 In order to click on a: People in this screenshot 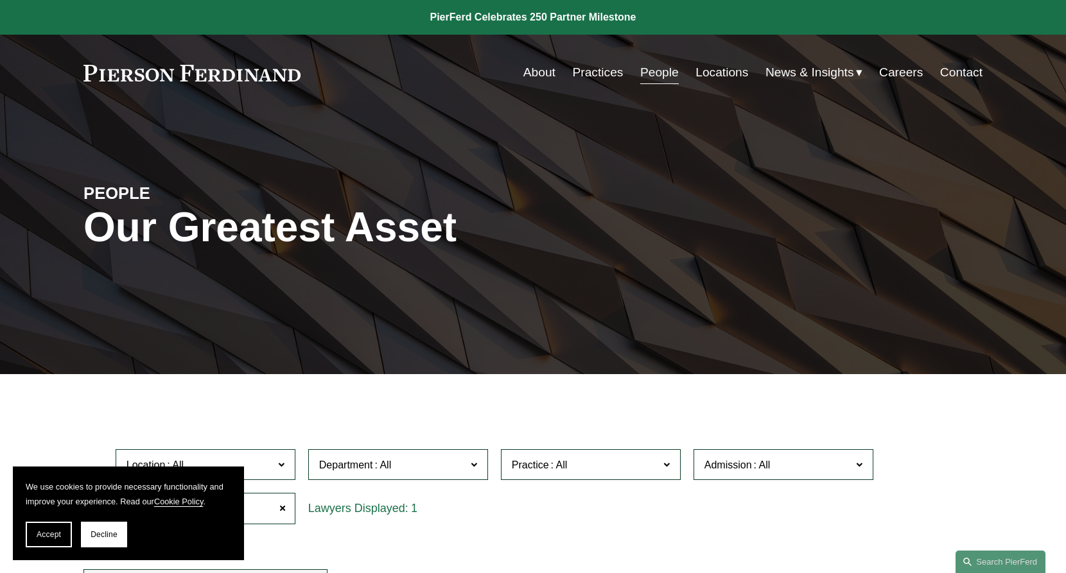, I will do `click(659, 73)`.